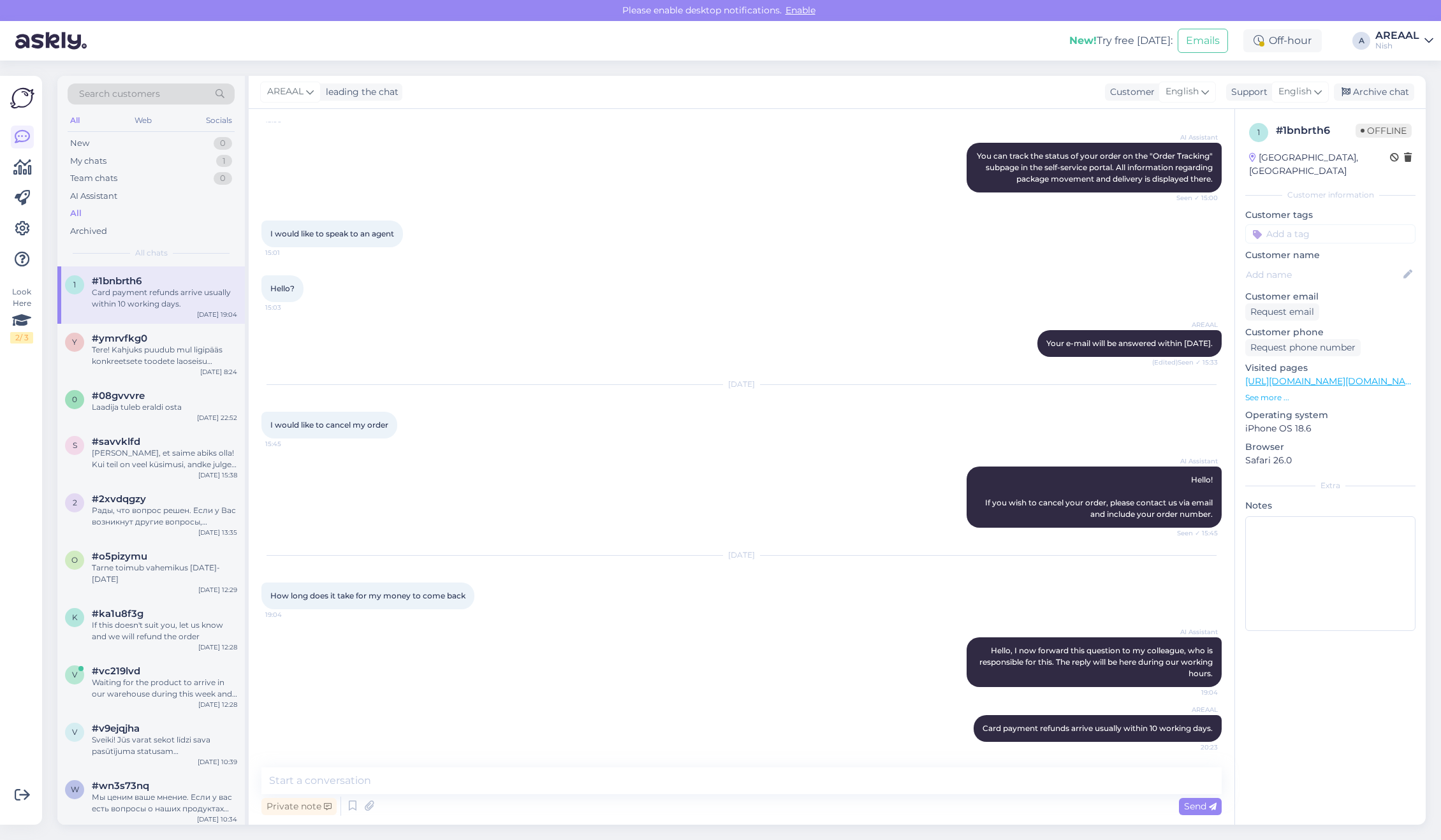  Describe the element at coordinates (1404, 41) in the screenshot. I see `a: AREAALNish` at that location.